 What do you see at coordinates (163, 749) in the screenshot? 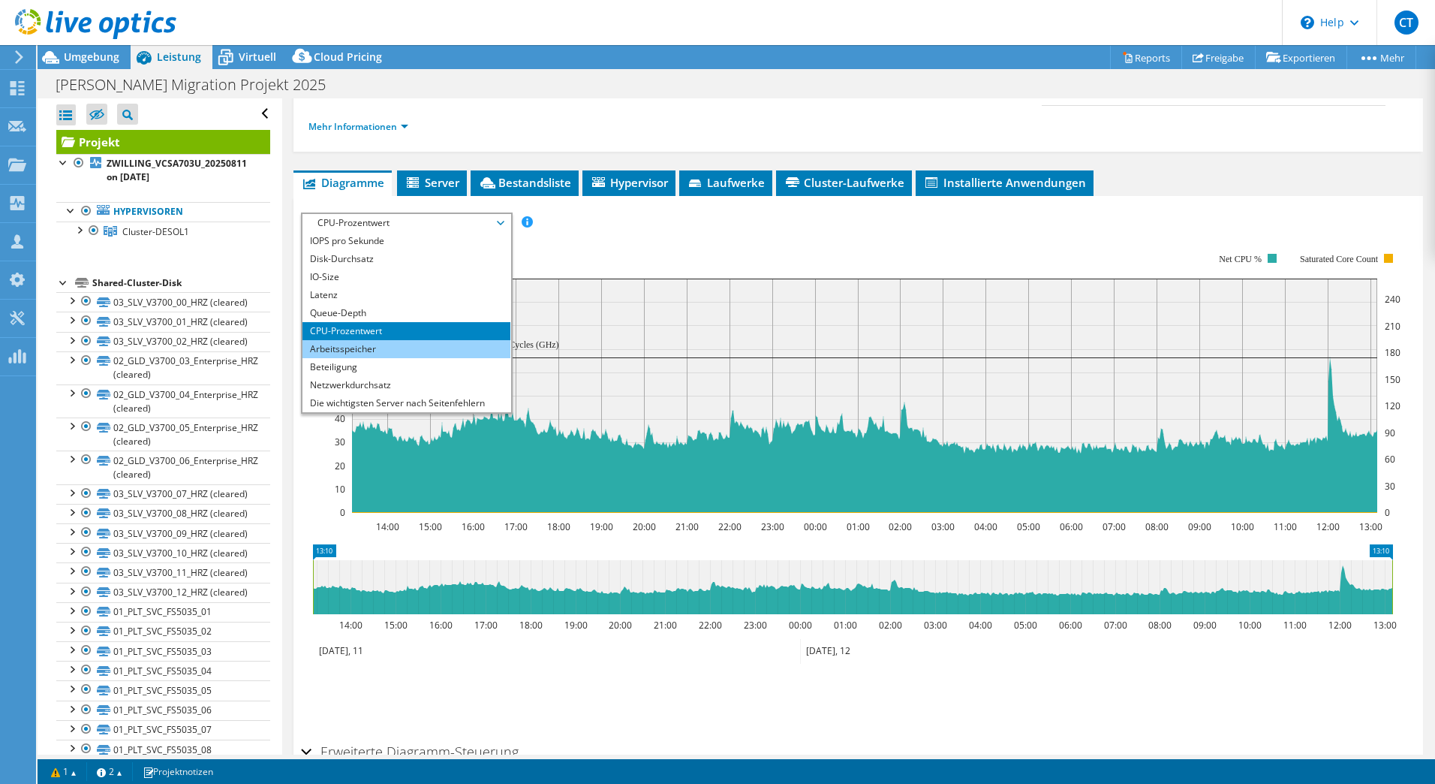
I see `a: 01_PLT_SVC_FS5035_08` at bounding box center [163, 749].